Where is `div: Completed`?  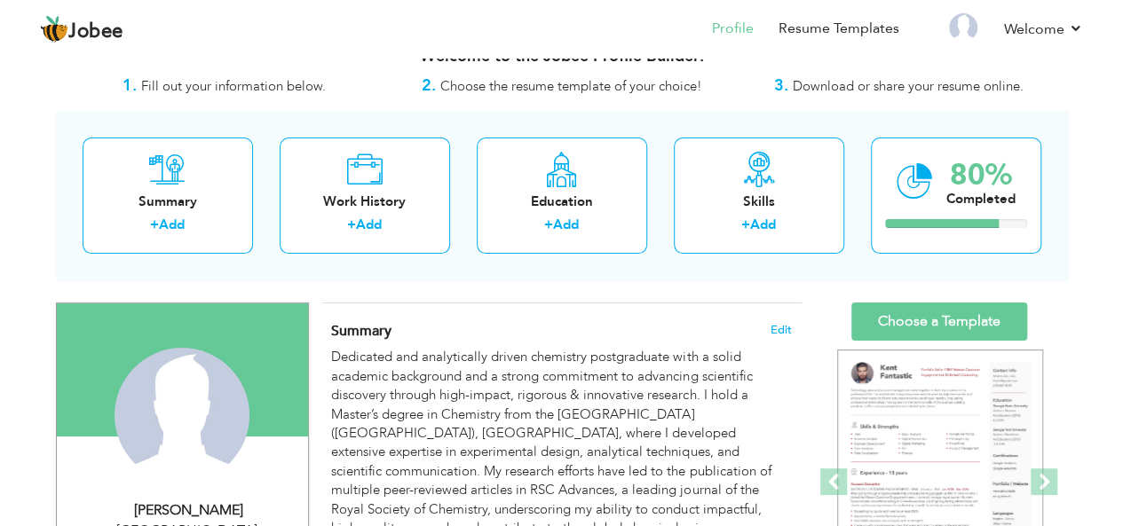 div: Completed is located at coordinates (981, 199).